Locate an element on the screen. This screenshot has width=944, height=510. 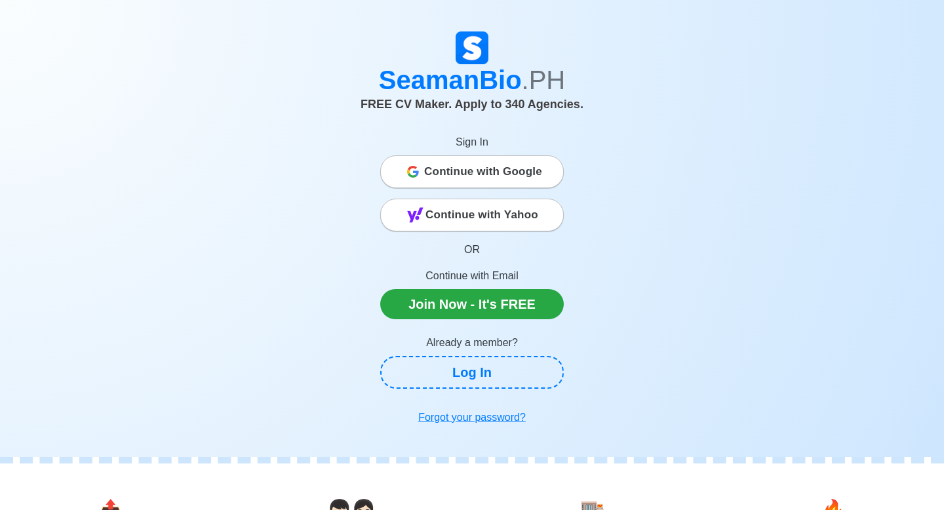
p: Already a member? is located at coordinates (472, 343).